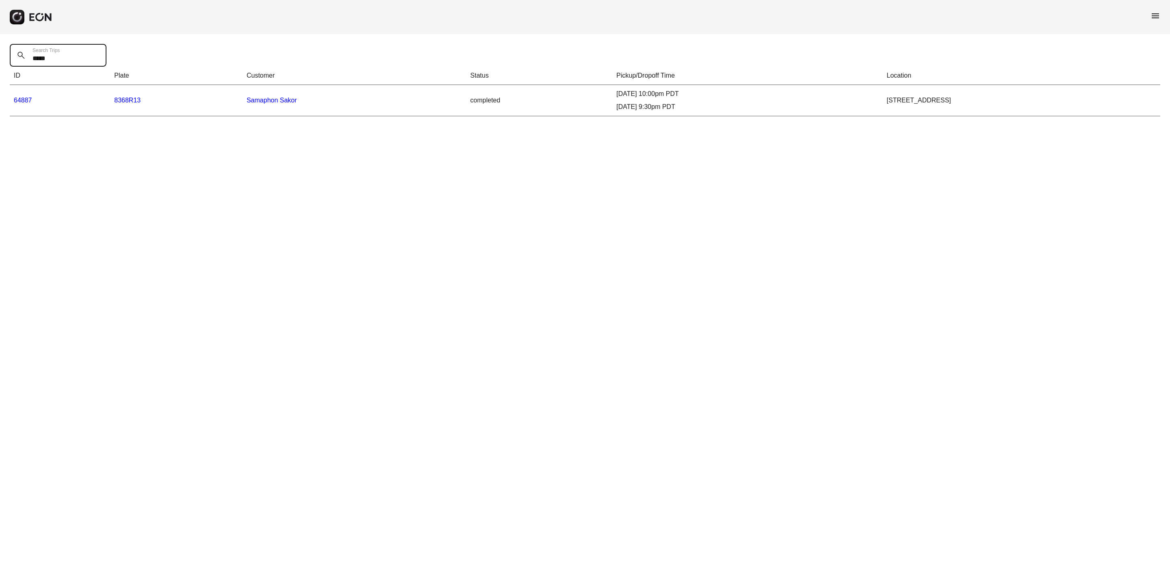  I want to click on a: 8368R13, so click(127, 100).